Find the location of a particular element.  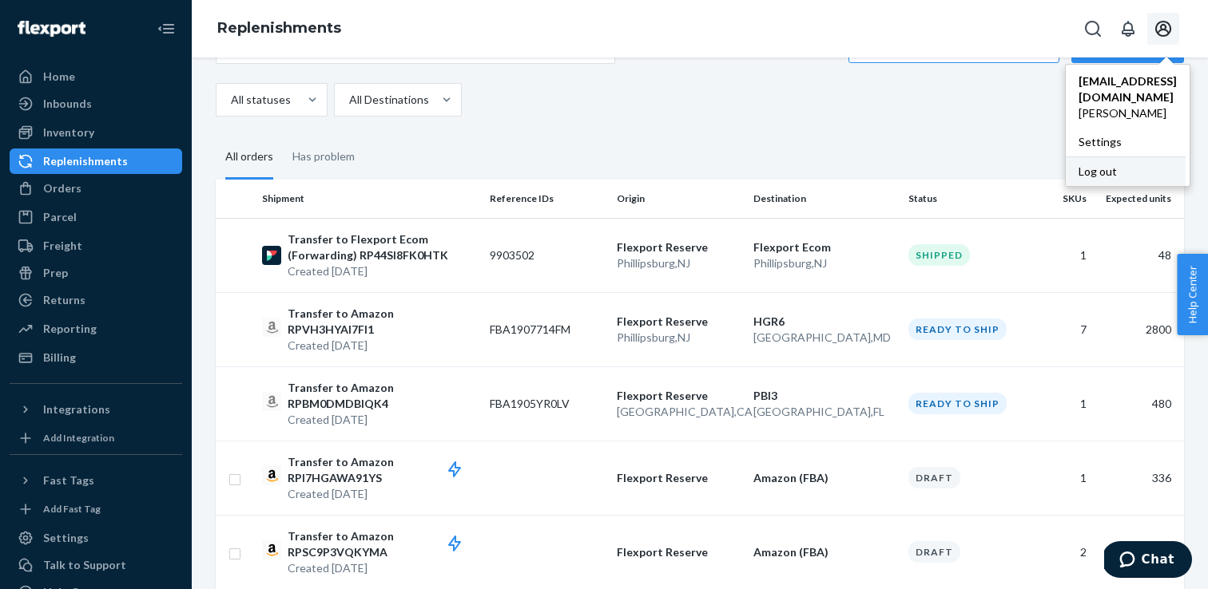

p: PBI3 is located at coordinates (824, 396).